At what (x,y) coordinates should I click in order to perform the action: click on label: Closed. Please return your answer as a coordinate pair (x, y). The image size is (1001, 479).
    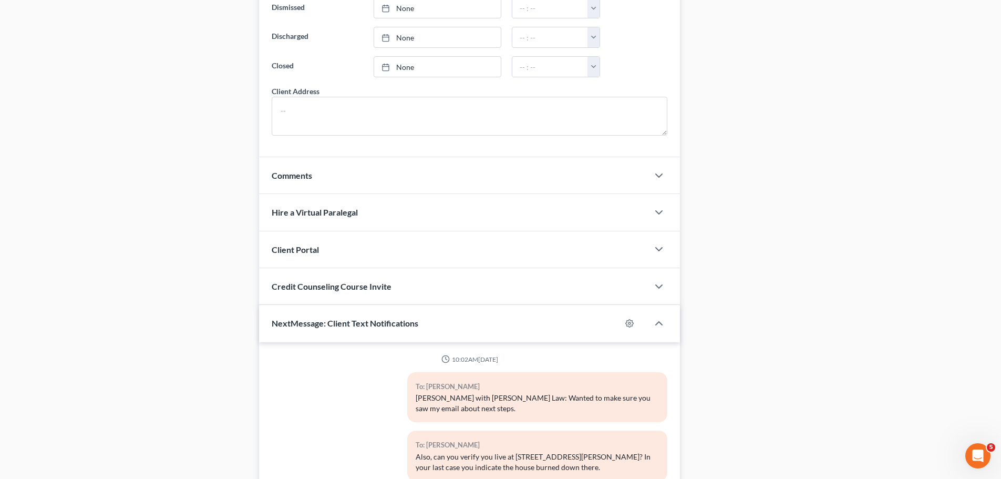
    Looking at the image, I should click on (317, 67).